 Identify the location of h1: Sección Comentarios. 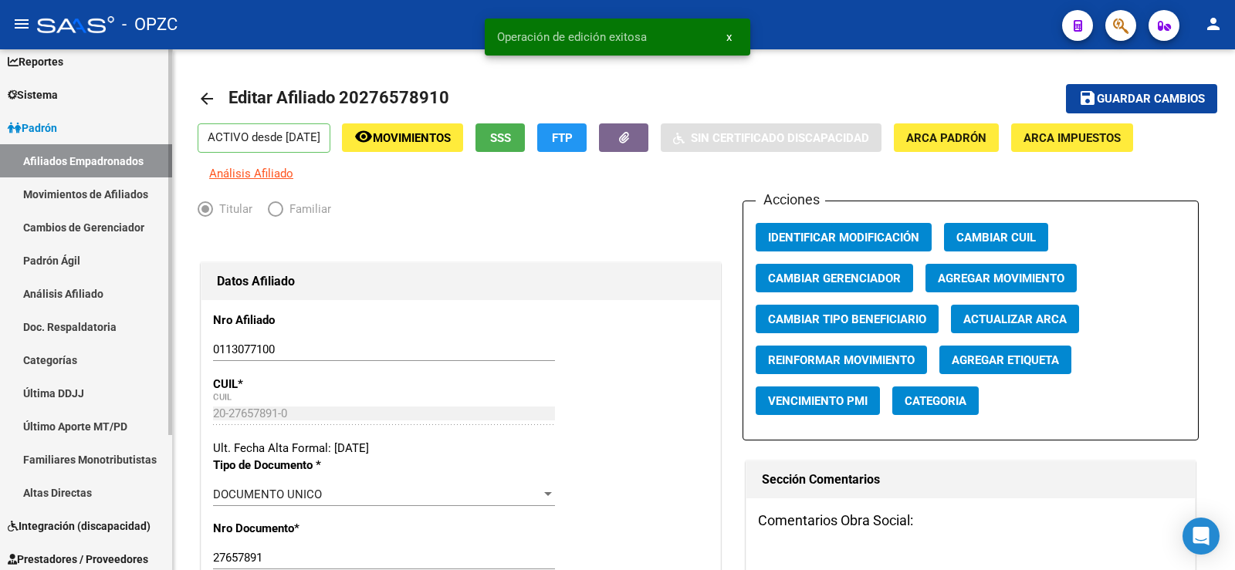
(970, 480).